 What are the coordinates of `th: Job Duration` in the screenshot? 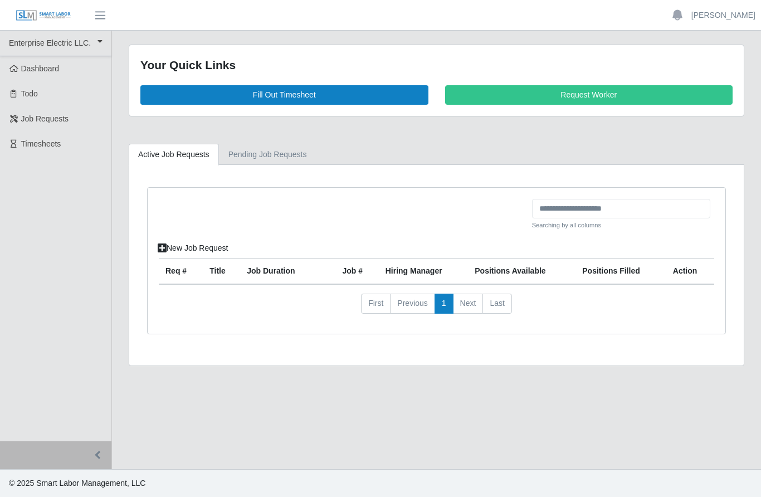 It's located at (279, 271).